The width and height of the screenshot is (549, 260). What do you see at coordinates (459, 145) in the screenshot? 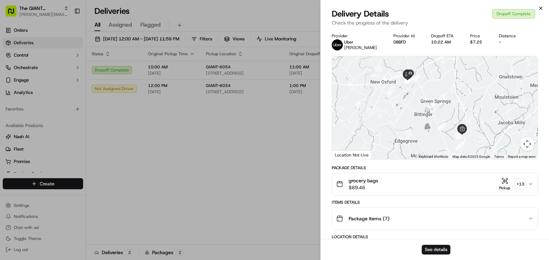
I see `div: 5` at bounding box center [459, 145].